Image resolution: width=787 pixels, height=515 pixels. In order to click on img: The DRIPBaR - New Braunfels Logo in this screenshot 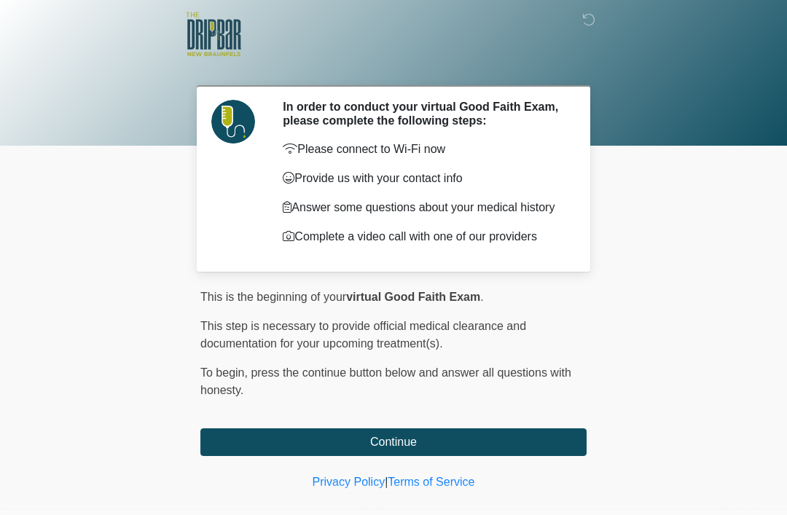, I will do `click(214, 34)`.